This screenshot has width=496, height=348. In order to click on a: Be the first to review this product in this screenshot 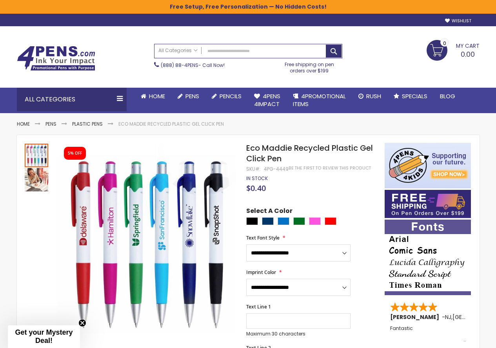, I will do `click(330, 168)`.